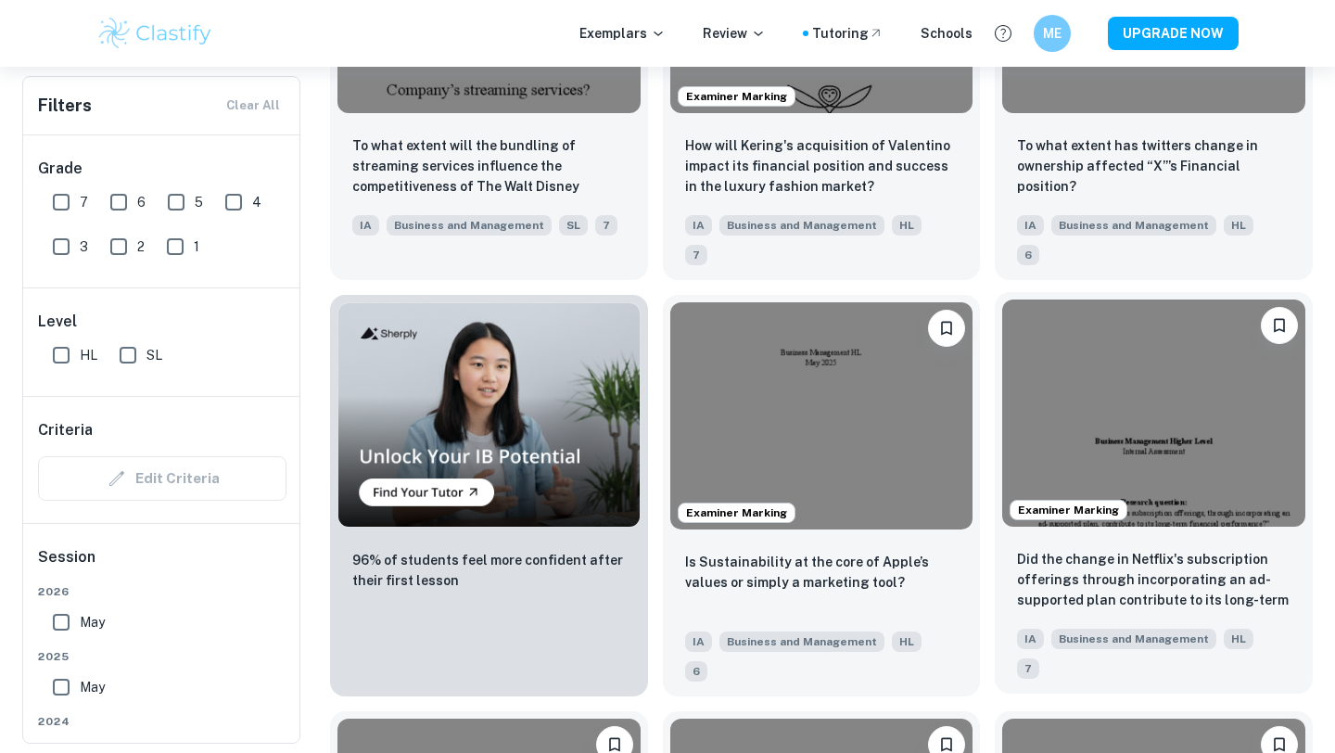 The width and height of the screenshot is (1335, 753). What do you see at coordinates (1003, 33) in the screenshot?
I see `button: Help and Feedback` at bounding box center [1003, 33].